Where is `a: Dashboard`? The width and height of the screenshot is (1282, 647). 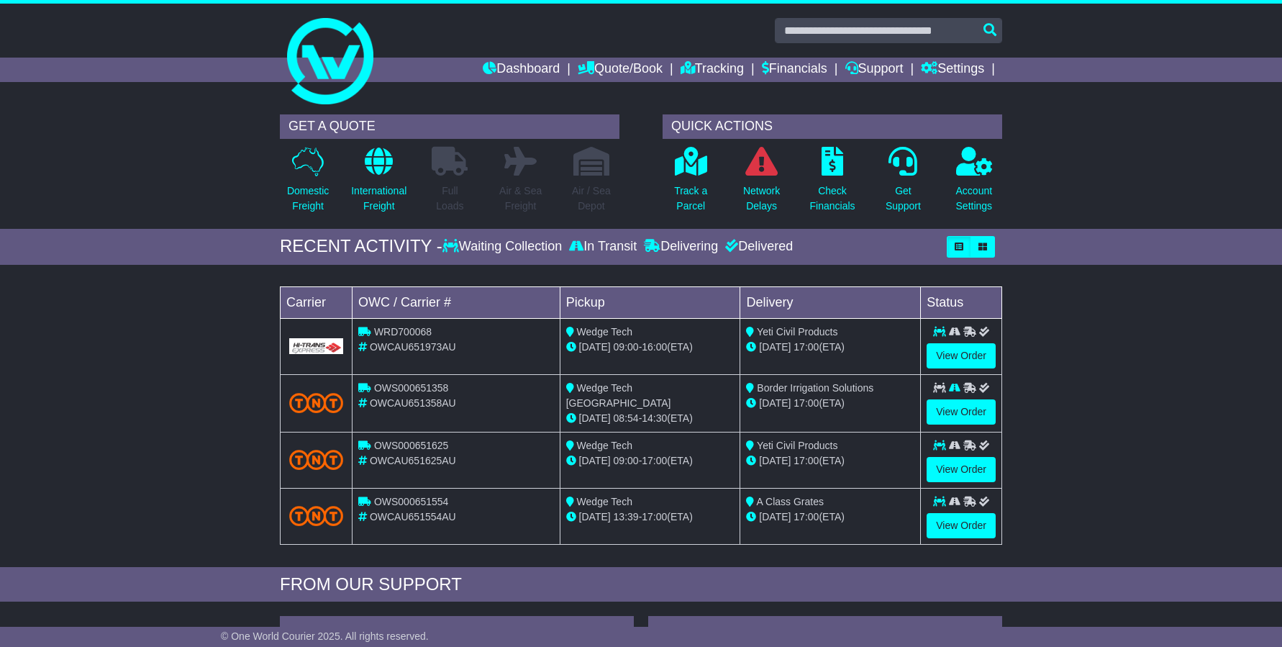 a: Dashboard is located at coordinates (521, 70).